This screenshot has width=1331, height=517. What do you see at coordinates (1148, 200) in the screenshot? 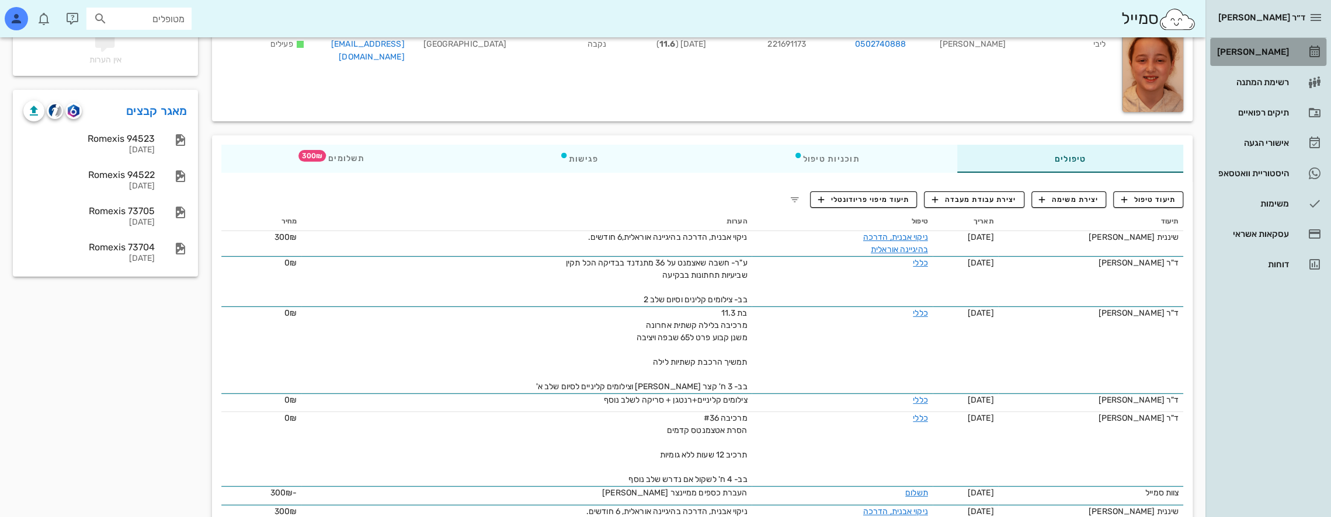
I see `span: תיעוד טיפול` at bounding box center [1148, 200].